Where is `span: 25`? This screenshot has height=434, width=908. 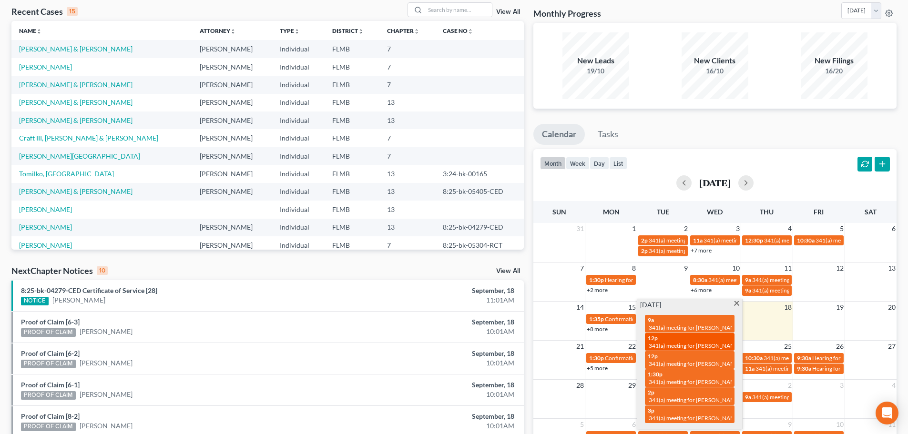
span: 25 is located at coordinates (788, 347).